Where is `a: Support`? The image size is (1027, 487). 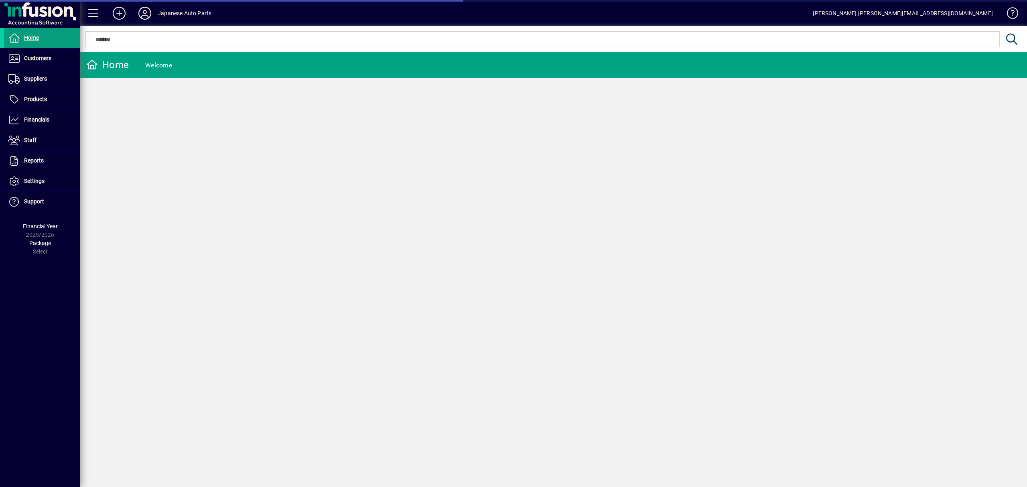 a: Support is located at coordinates (42, 202).